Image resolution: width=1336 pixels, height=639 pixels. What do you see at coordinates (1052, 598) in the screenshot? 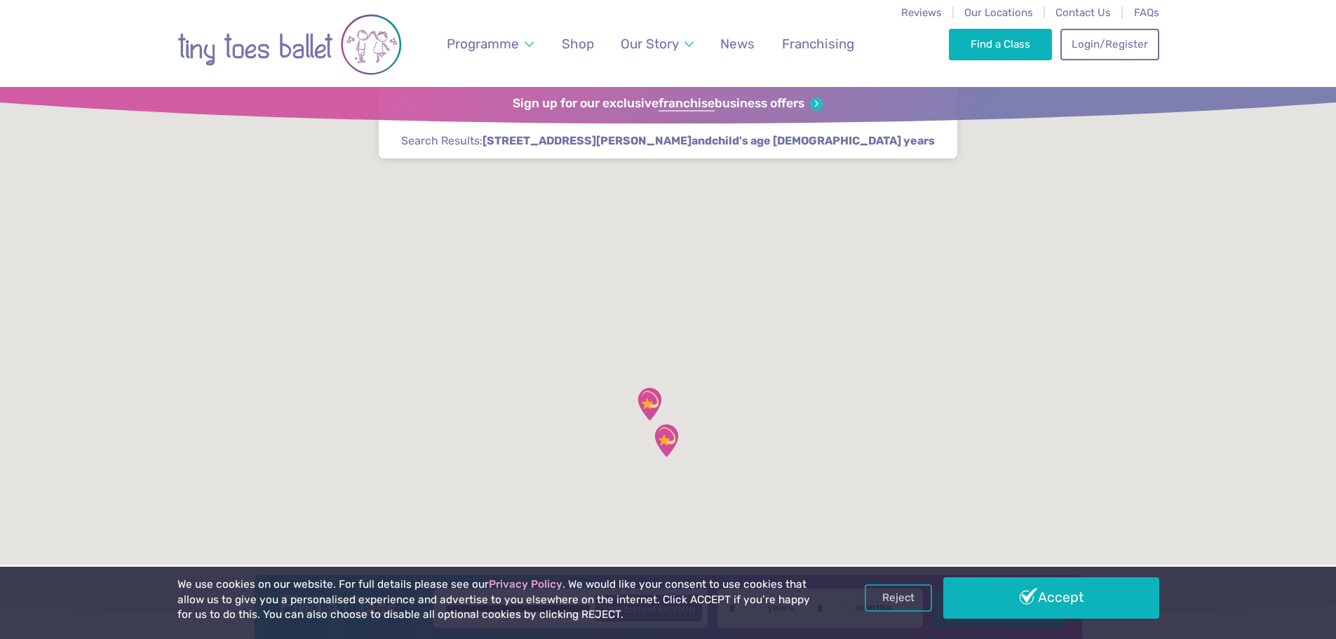
I see `a: Accept` at bounding box center [1052, 598].